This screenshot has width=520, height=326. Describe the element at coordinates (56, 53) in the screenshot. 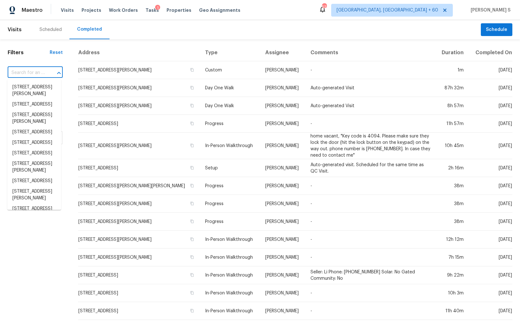

I see `div: Reset` at that location.